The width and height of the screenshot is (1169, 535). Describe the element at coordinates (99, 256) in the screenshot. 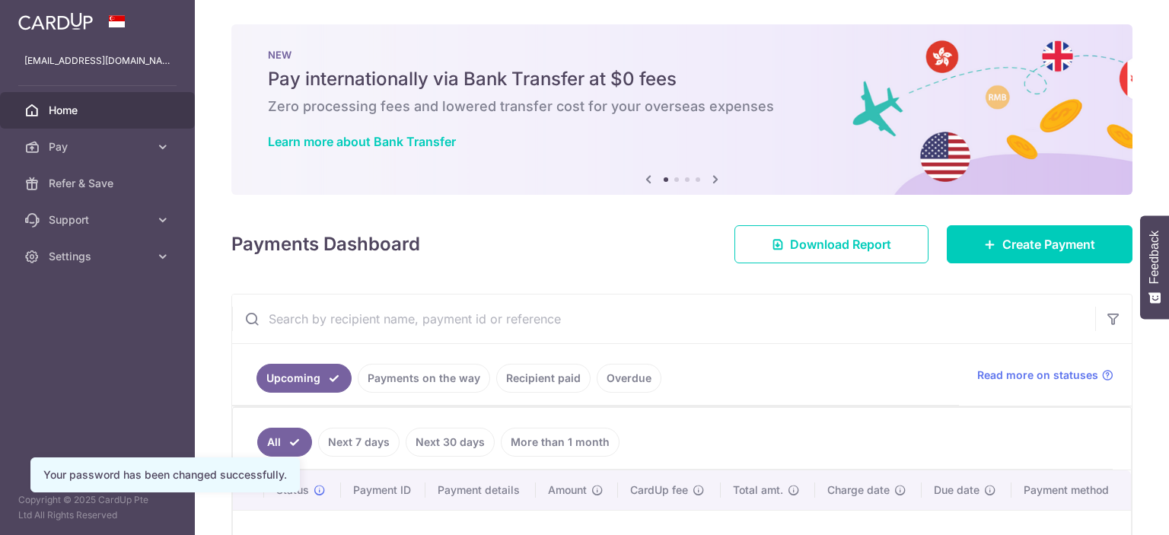

I see `span: Settings` at that location.